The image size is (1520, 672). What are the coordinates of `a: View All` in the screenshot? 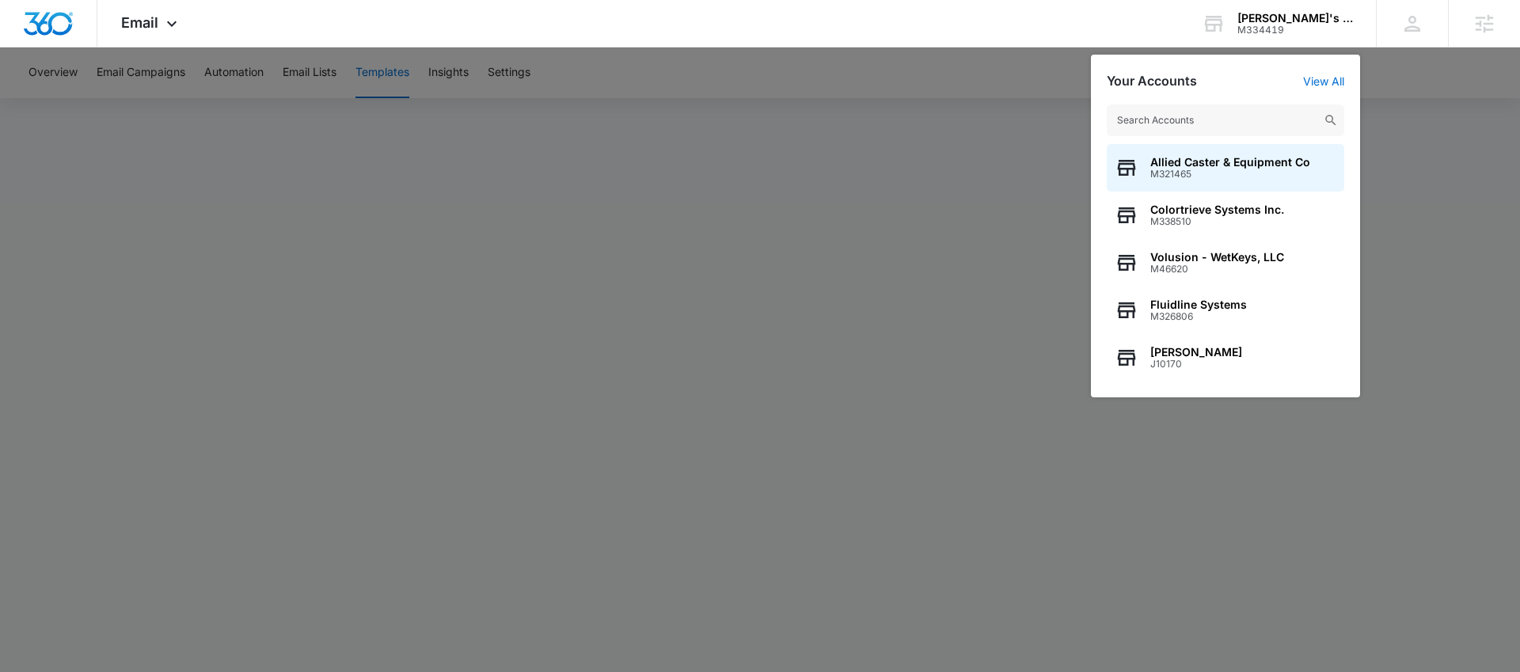 It's located at (1324, 81).